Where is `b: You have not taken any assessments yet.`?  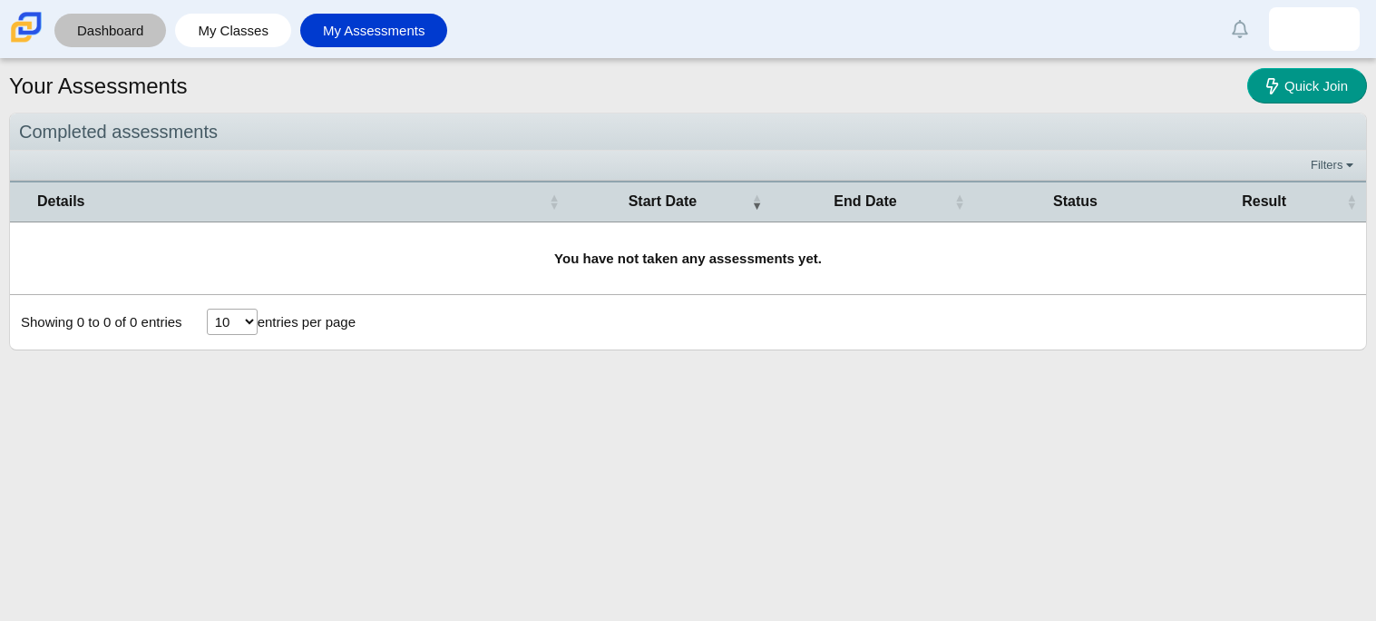
b: You have not taken any assessments yet. is located at coordinates (688, 258).